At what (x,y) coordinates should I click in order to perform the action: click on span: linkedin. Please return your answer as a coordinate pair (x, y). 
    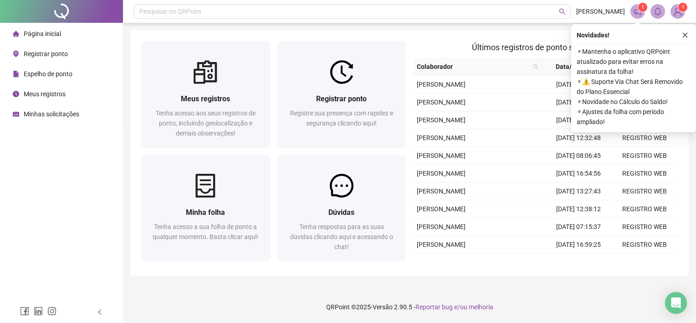
    Looking at the image, I should click on (38, 311).